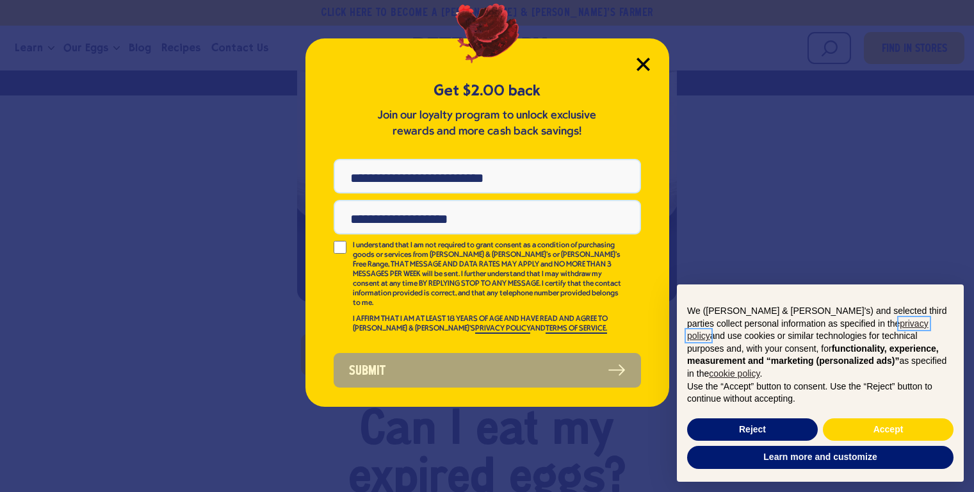 The width and height of the screenshot is (974, 492). What do you see at coordinates (643, 64) in the screenshot?
I see `button: Close Modal` at bounding box center [643, 64].